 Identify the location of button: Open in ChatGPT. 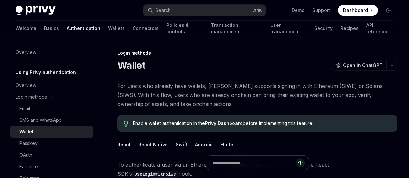
(359, 65).